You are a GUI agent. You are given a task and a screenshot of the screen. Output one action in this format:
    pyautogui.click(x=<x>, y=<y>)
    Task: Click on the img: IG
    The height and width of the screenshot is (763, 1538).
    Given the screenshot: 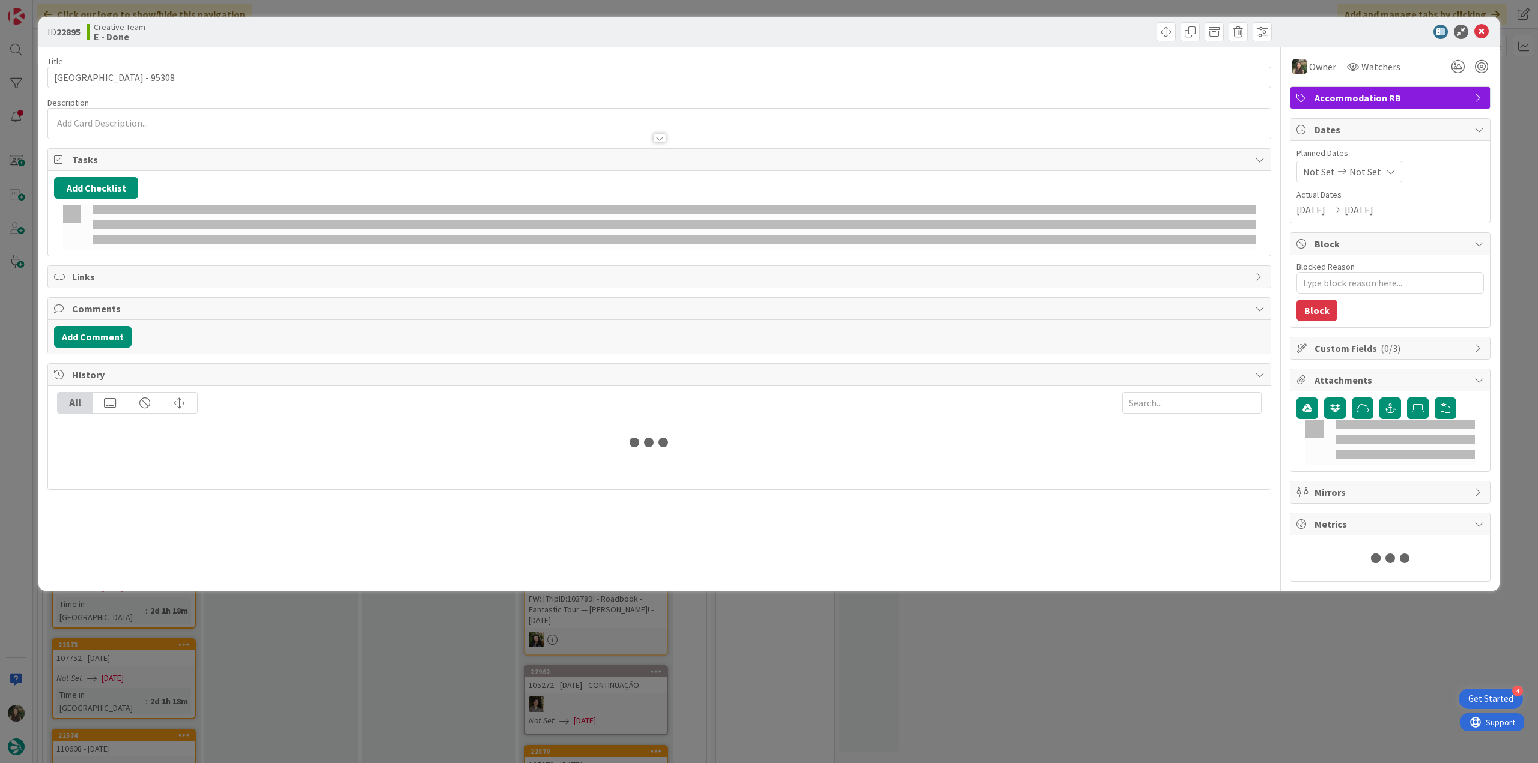 What is the action you would take?
    pyautogui.click(x=1299, y=67)
    